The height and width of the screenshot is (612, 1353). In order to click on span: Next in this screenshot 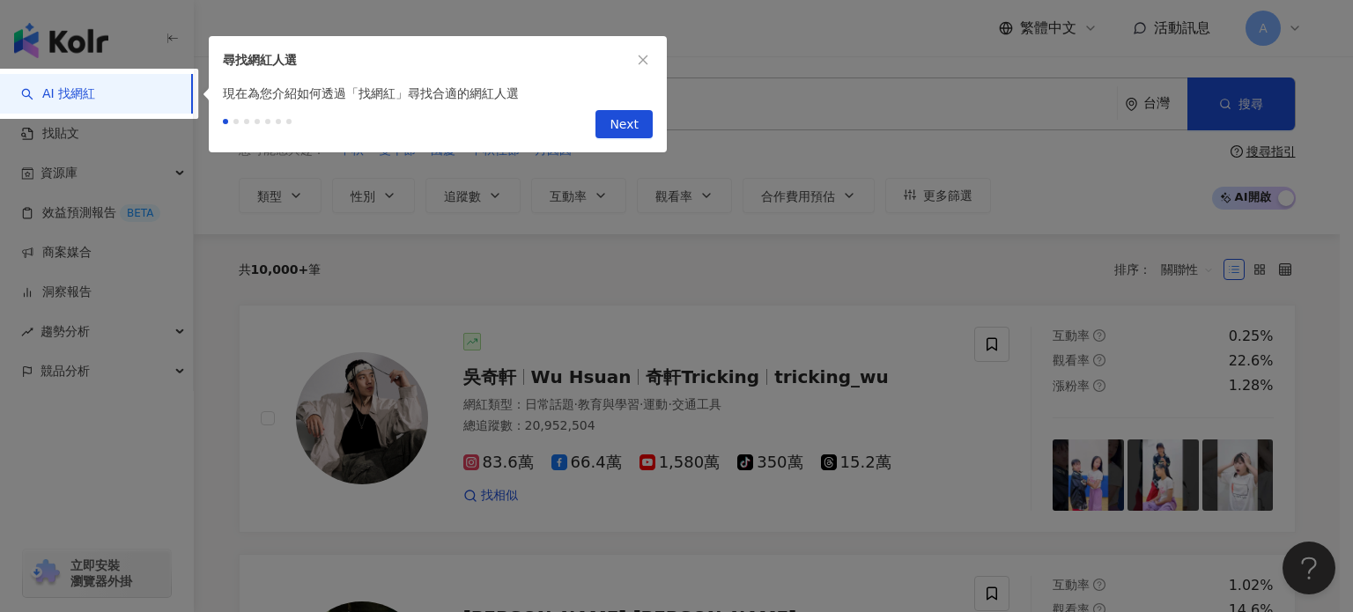, I will do `click(624, 125)`.